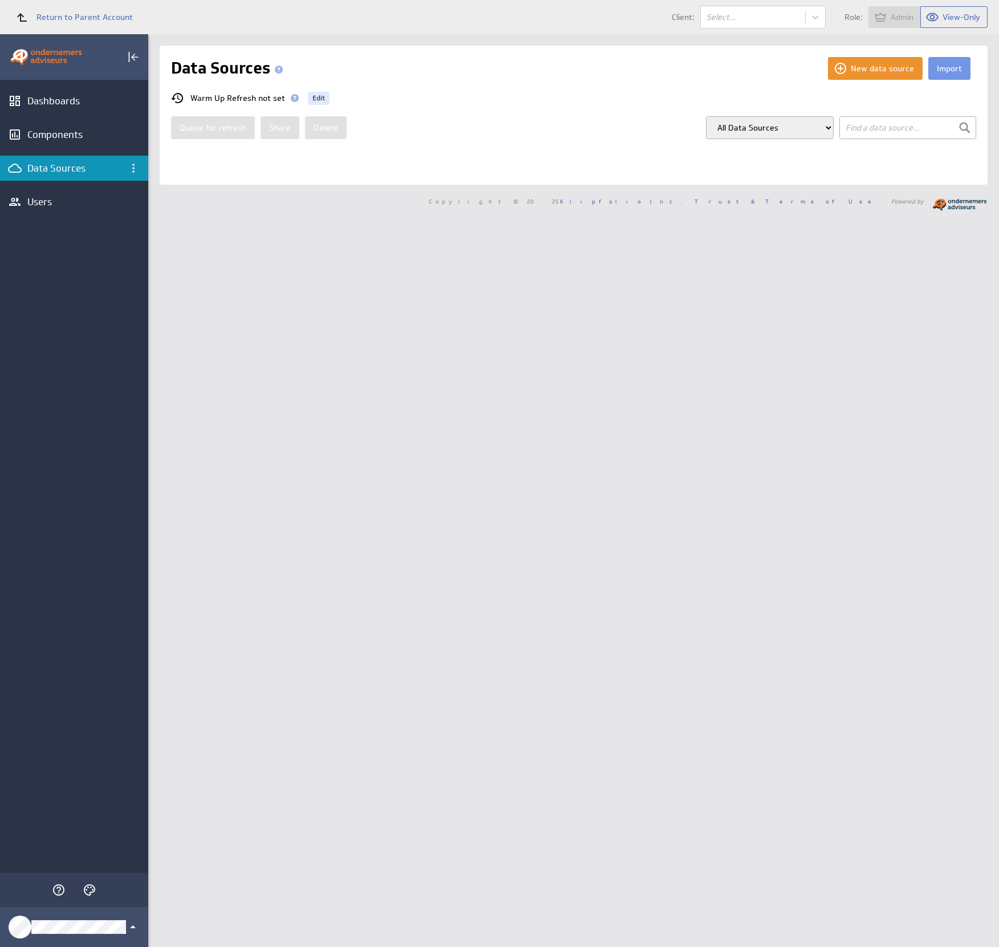 The image size is (999, 947). What do you see at coordinates (621, 201) in the screenshot?
I see `a: Klipfolio Inc.` at bounding box center [621, 201].